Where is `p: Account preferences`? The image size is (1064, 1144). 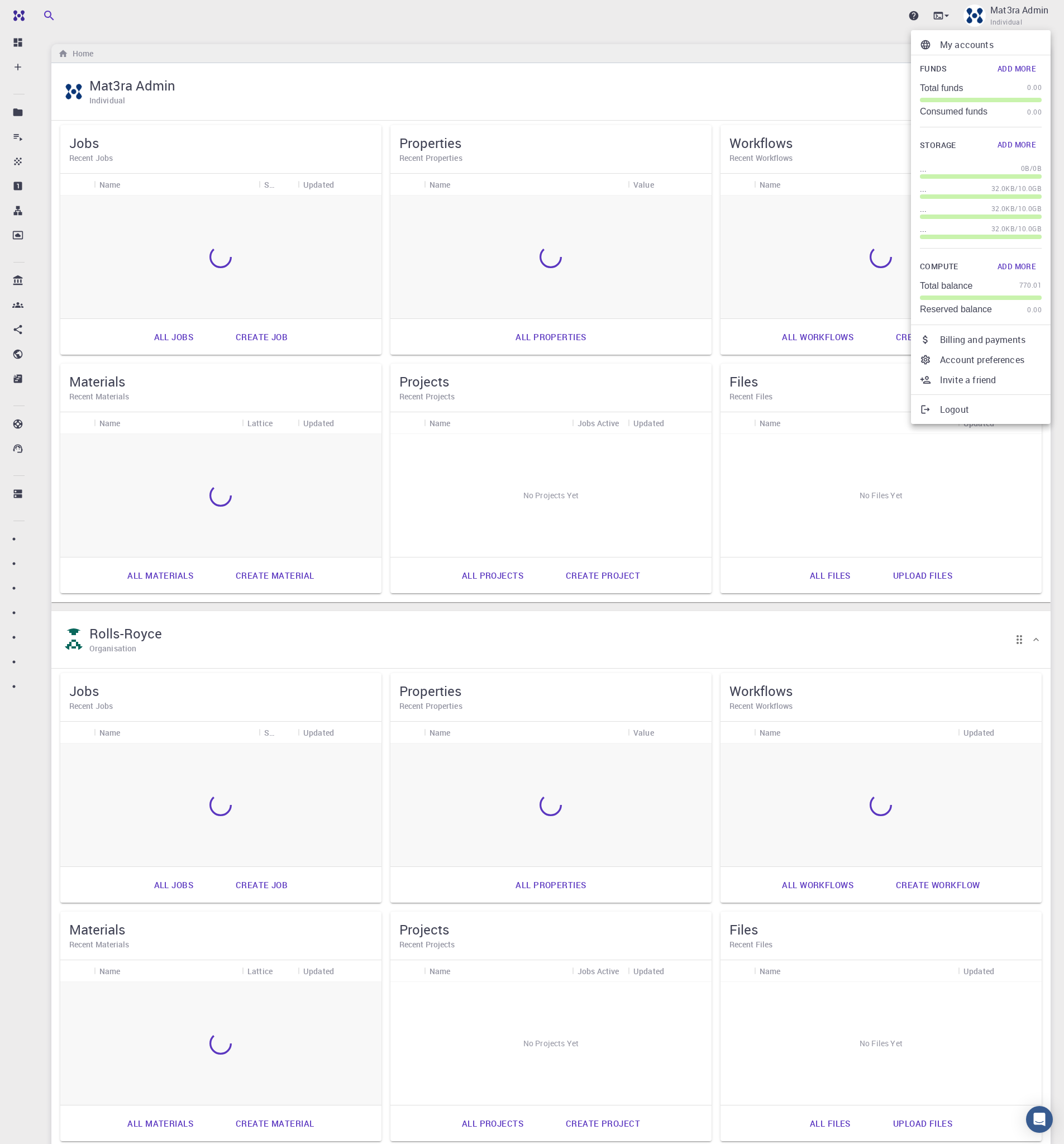
p: Account preferences is located at coordinates (991, 359).